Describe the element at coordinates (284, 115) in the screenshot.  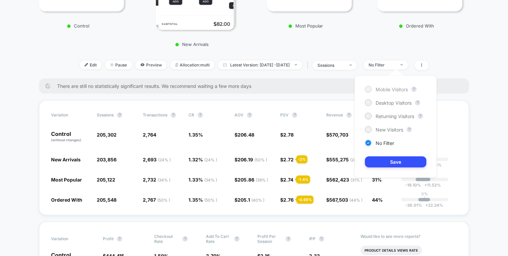
I see `span: PSV` at that location.